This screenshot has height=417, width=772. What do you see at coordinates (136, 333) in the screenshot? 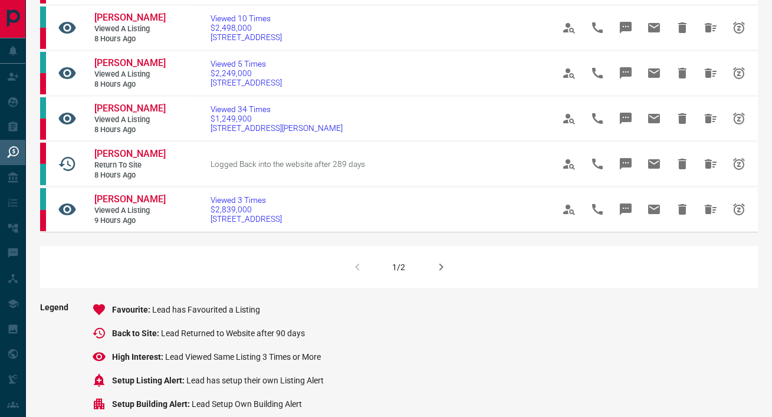
I see `span: Back to Site` at bounding box center [136, 333].